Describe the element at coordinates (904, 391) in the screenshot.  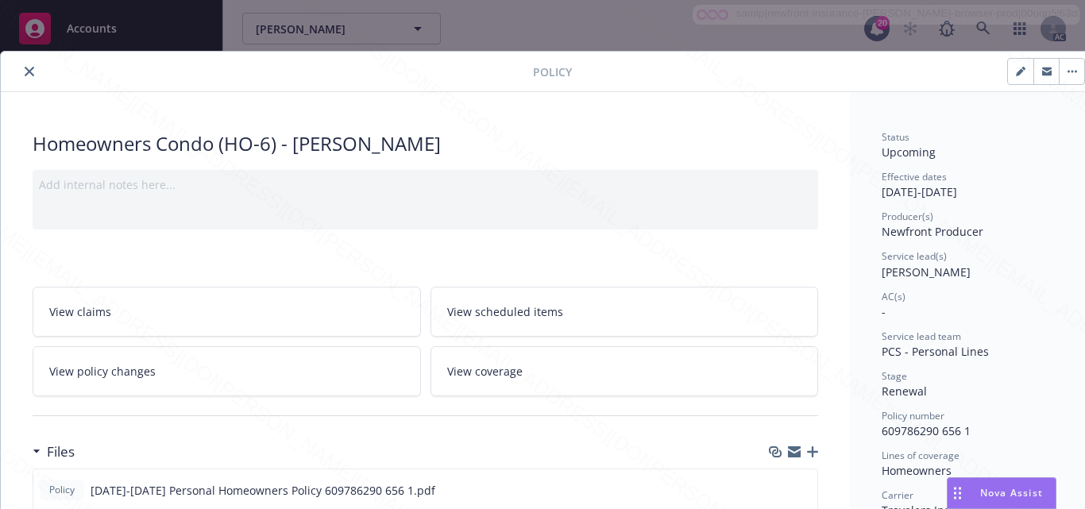
I see `span: Renewal` at that location.